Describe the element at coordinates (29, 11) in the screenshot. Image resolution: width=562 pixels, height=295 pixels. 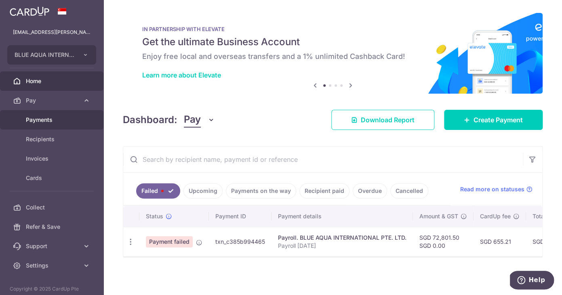
I see `img: CardUp` at that location.